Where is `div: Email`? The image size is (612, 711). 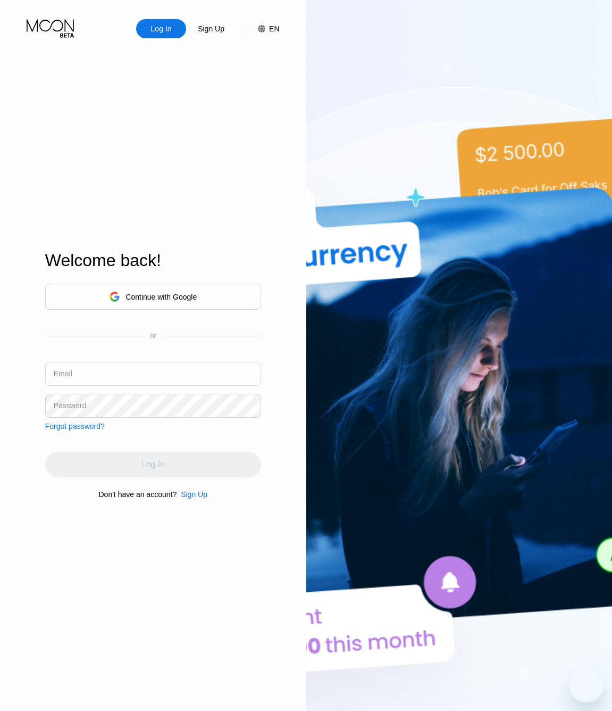 div: Email is located at coordinates (63, 374).